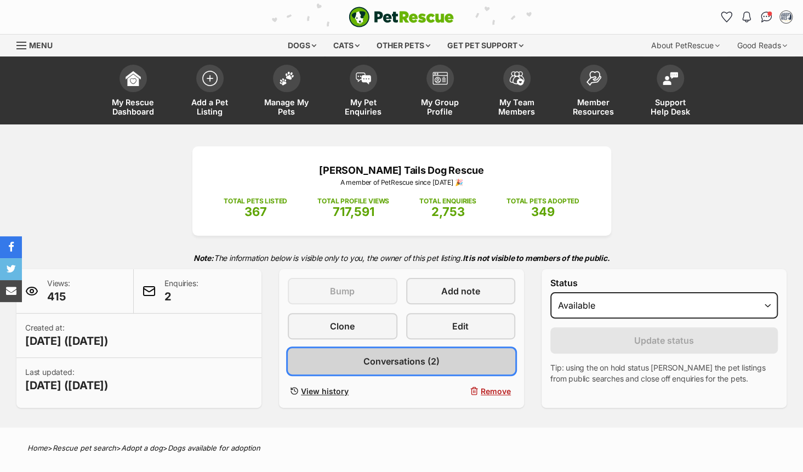  What do you see at coordinates (495, 391) in the screenshot?
I see `span: Remove` at bounding box center [495, 391].